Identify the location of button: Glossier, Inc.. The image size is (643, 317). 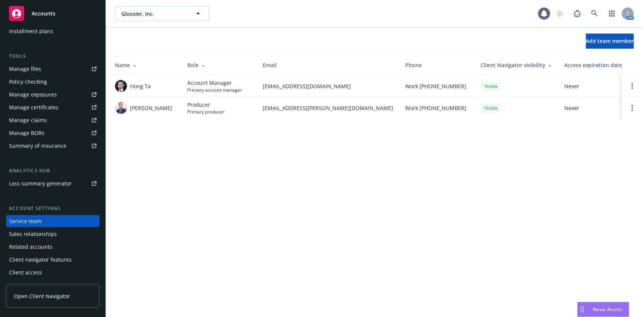
(162, 14).